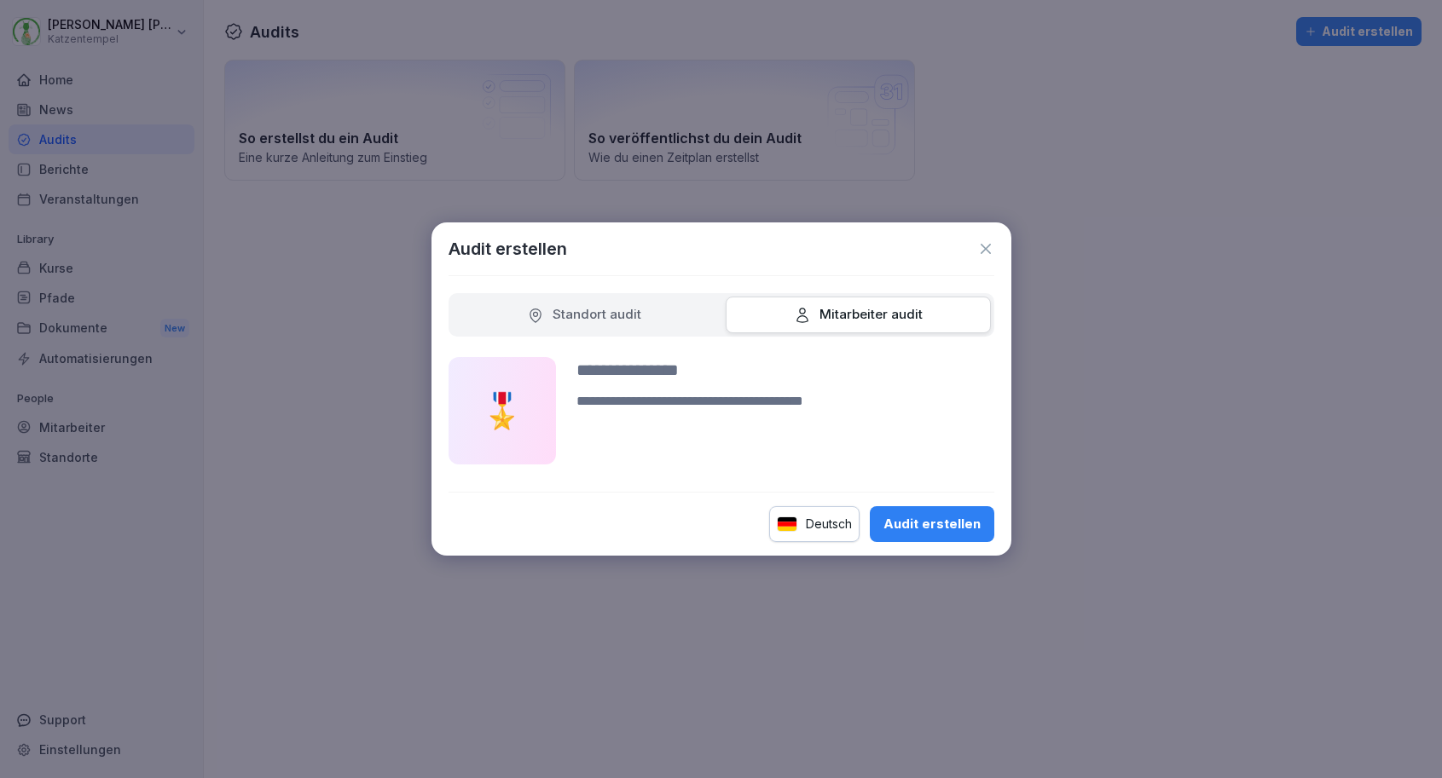 The width and height of the screenshot is (1442, 778). I want to click on button: Audit erstellen, so click(932, 524).